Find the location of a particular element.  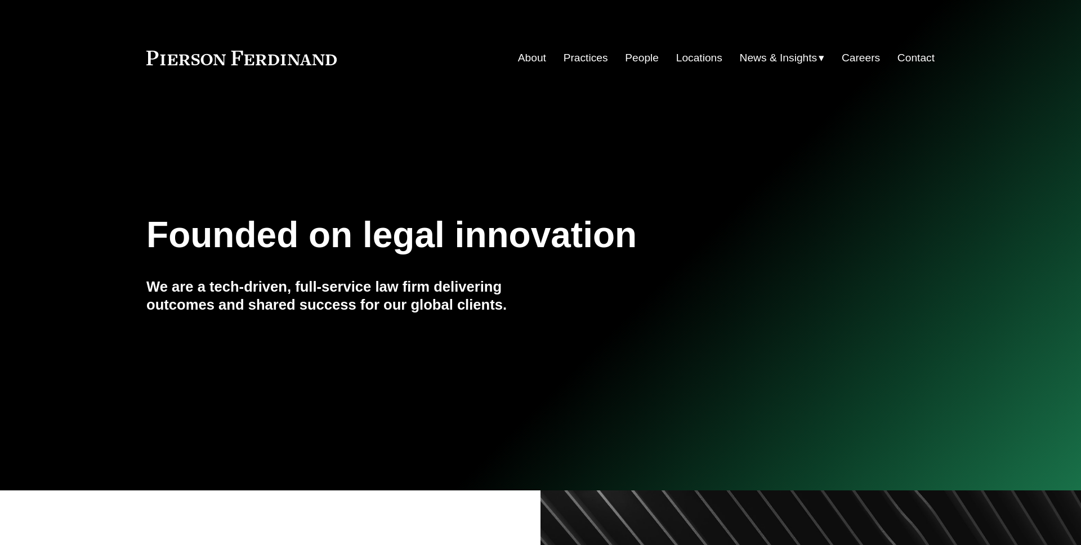

a: Careers is located at coordinates (861, 58).